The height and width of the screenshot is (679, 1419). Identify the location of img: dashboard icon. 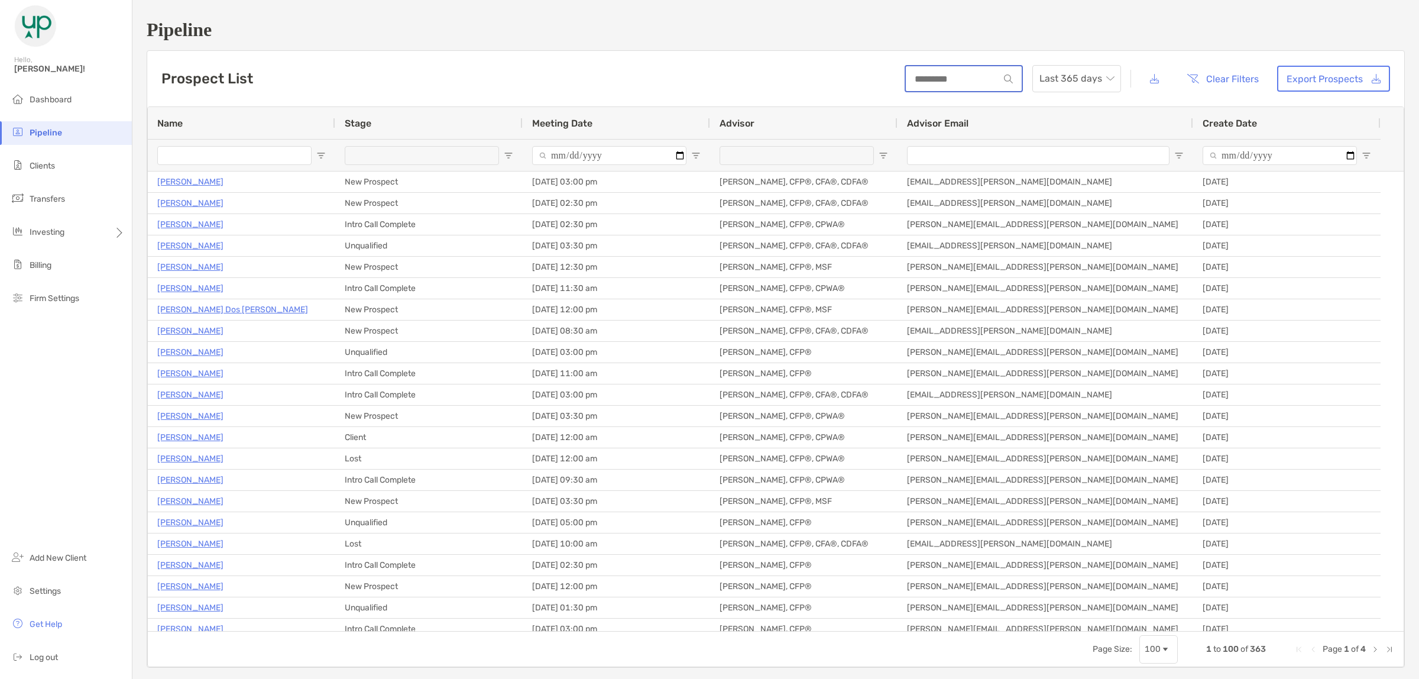
(18, 99).